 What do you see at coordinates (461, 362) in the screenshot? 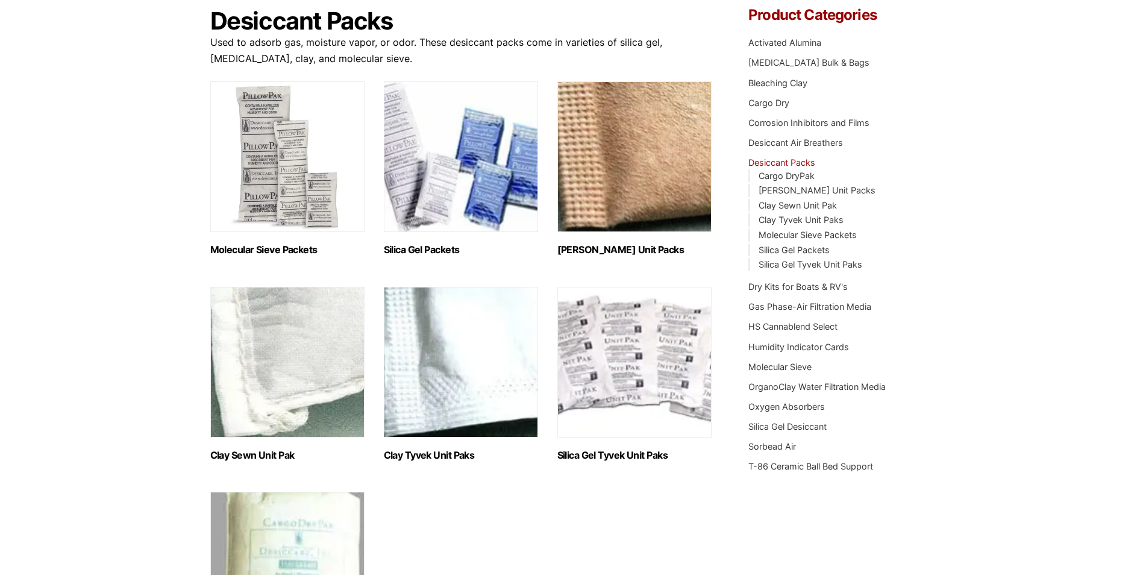
I see `img: Clay Tyvek Unit Paks` at bounding box center [461, 362].